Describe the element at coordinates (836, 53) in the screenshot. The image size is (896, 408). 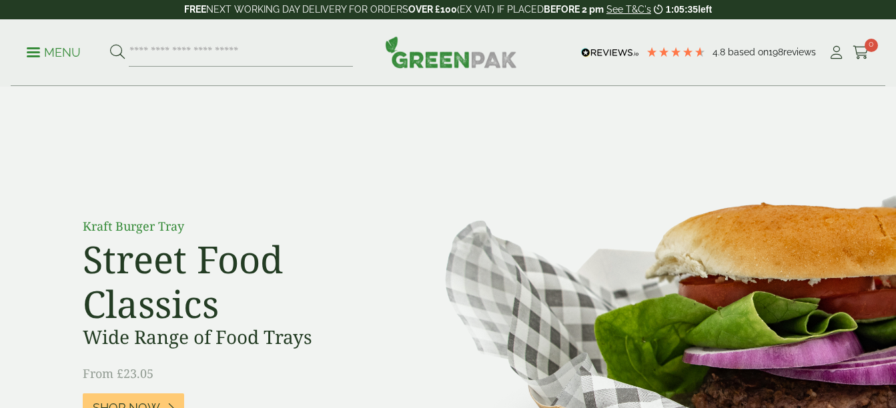
I see `i: My Account` at that location.